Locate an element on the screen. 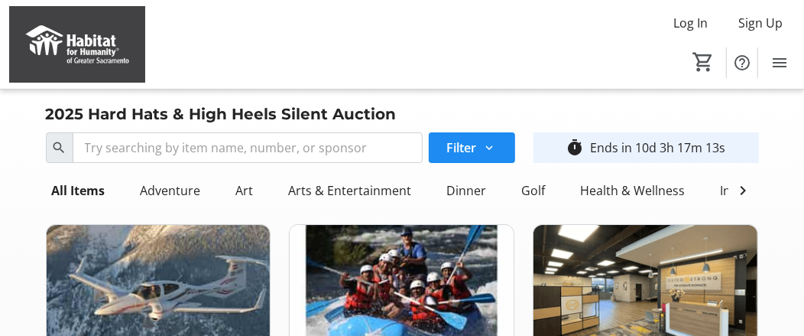  div: Arts & Entertainment is located at coordinates (350, 190).